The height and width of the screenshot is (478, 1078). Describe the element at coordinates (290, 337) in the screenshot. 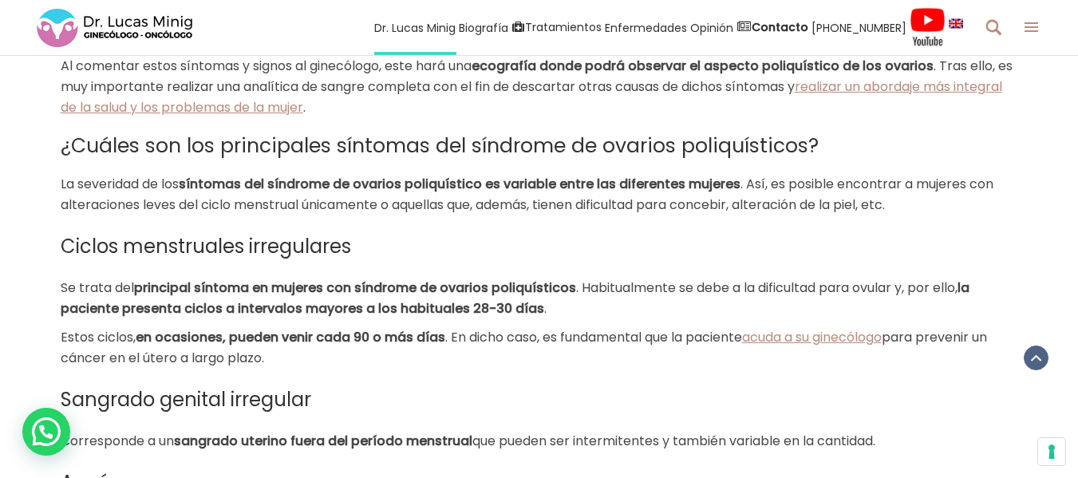

I see `b: en ocasiones, pueden venir cada 90 o más días` at that location.